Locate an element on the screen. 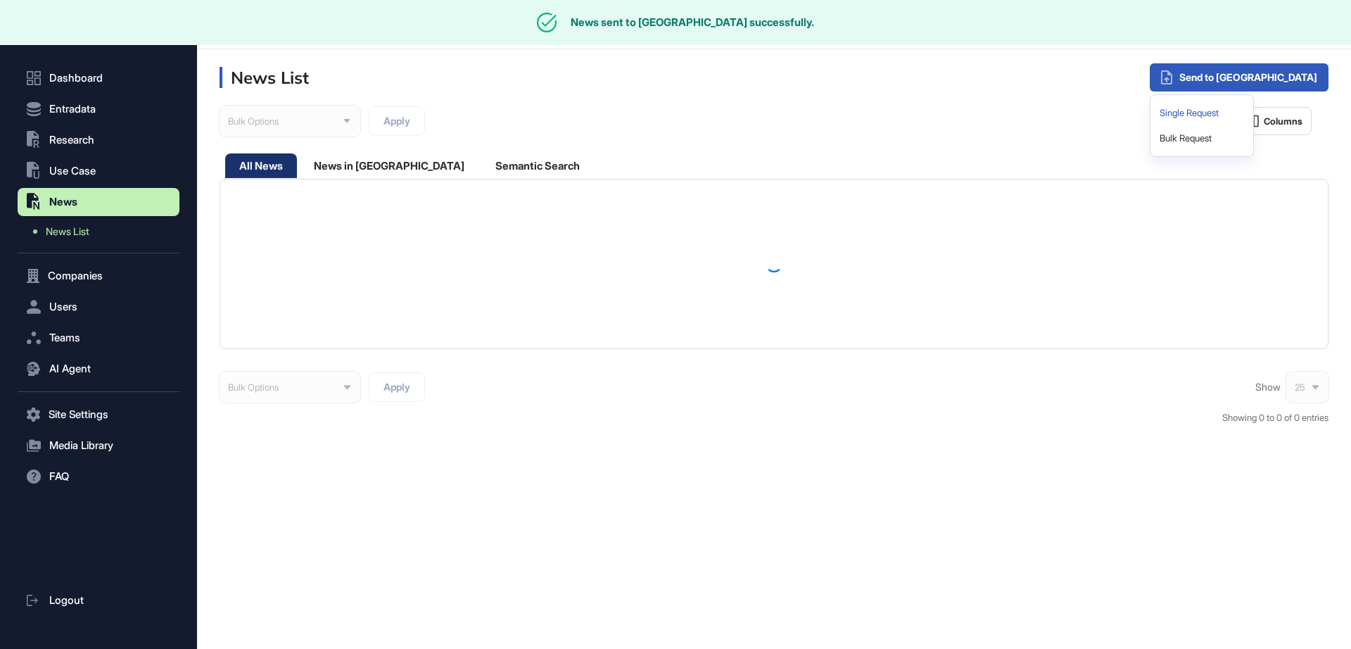  button: FAQ is located at coordinates (98, 476).